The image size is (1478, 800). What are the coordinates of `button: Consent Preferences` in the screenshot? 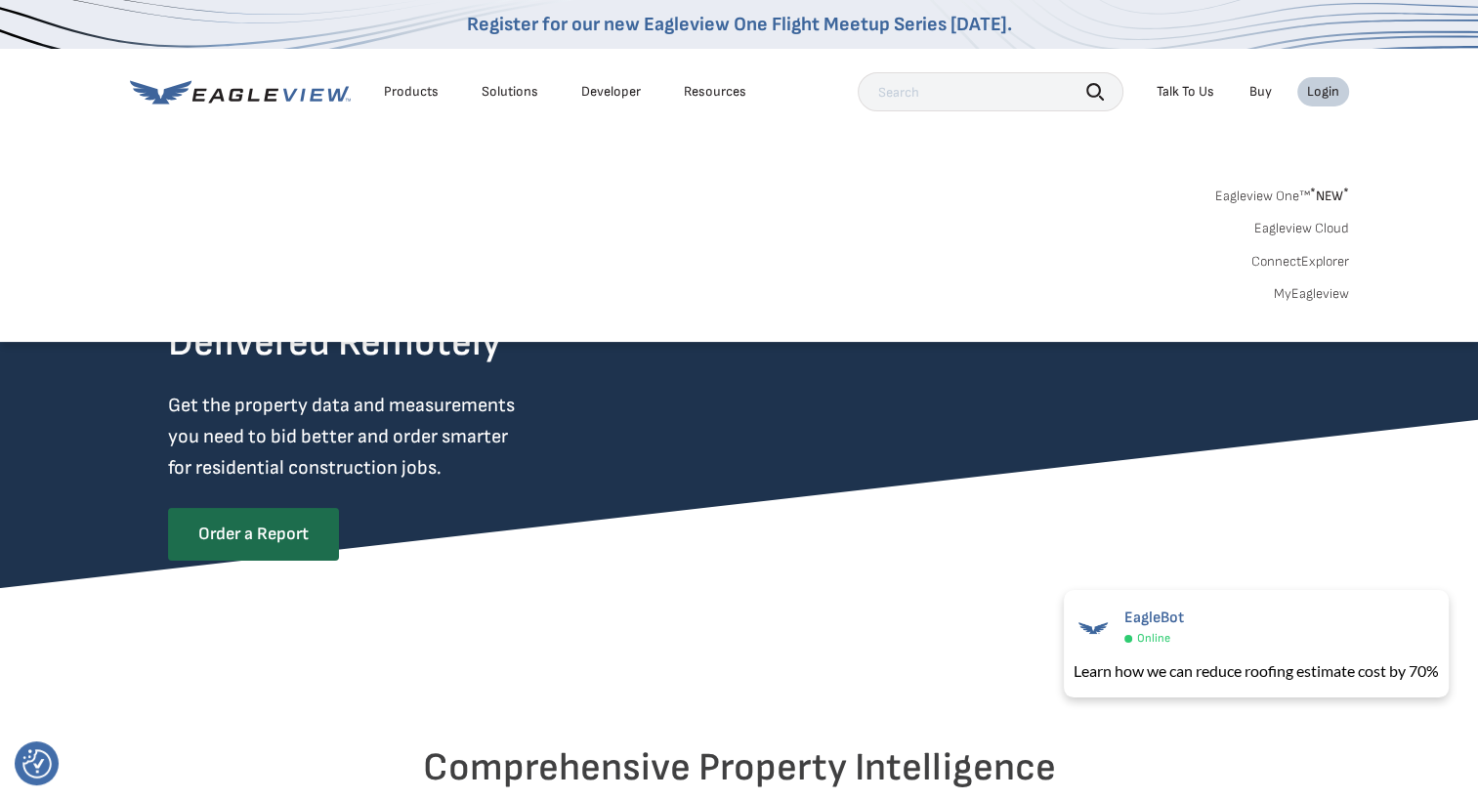 It's located at (37, 764).